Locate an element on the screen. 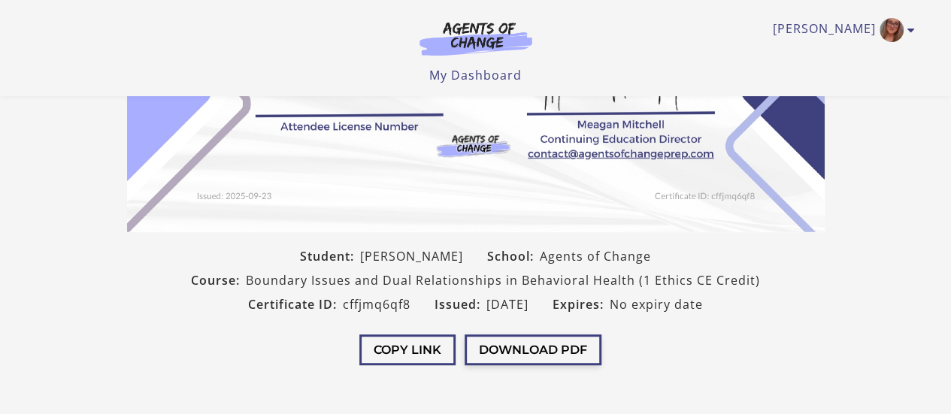  span: Student: is located at coordinates (330, 256).